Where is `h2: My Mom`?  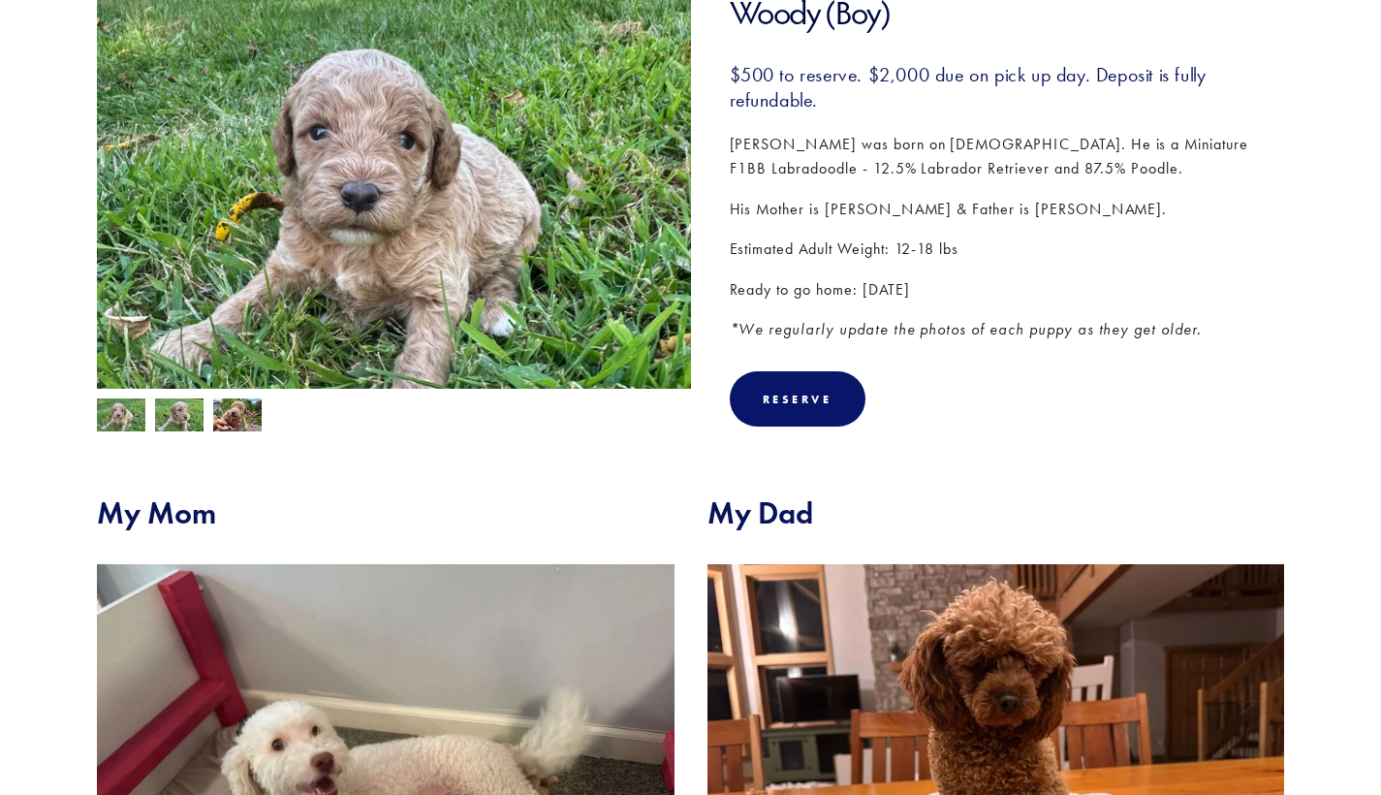
h2: My Mom is located at coordinates (386, 513).